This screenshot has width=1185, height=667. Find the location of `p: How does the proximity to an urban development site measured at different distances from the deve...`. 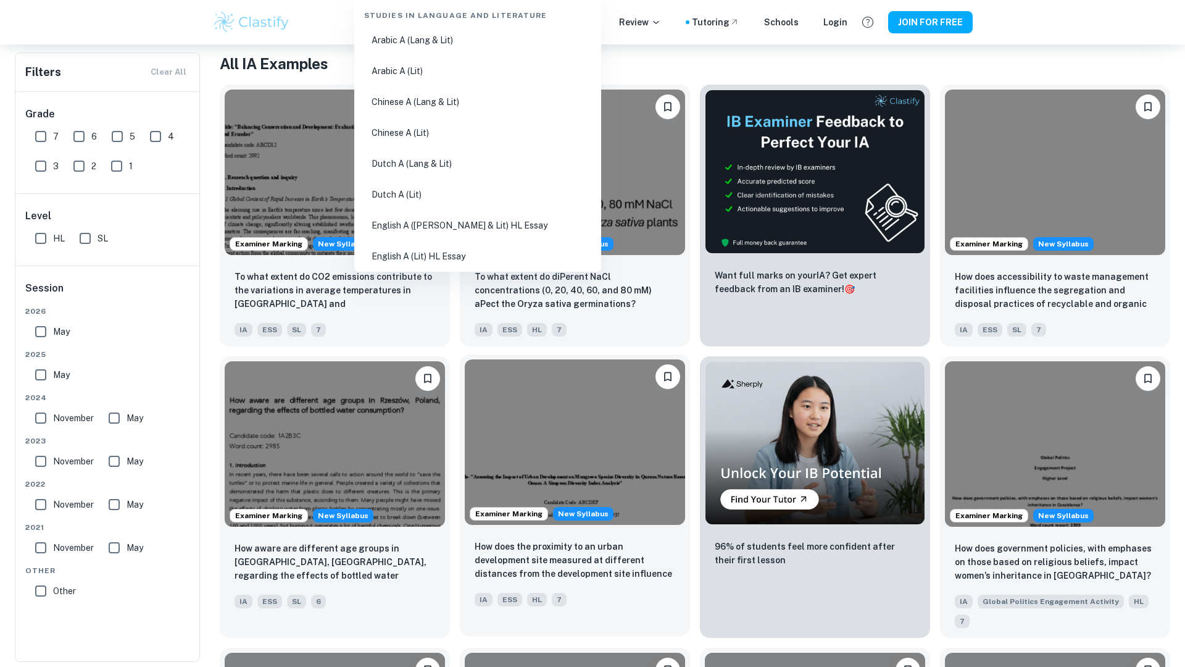

p: How does the proximity to an urban development site measured at different distances from the deve... is located at coordinates (575, 560).